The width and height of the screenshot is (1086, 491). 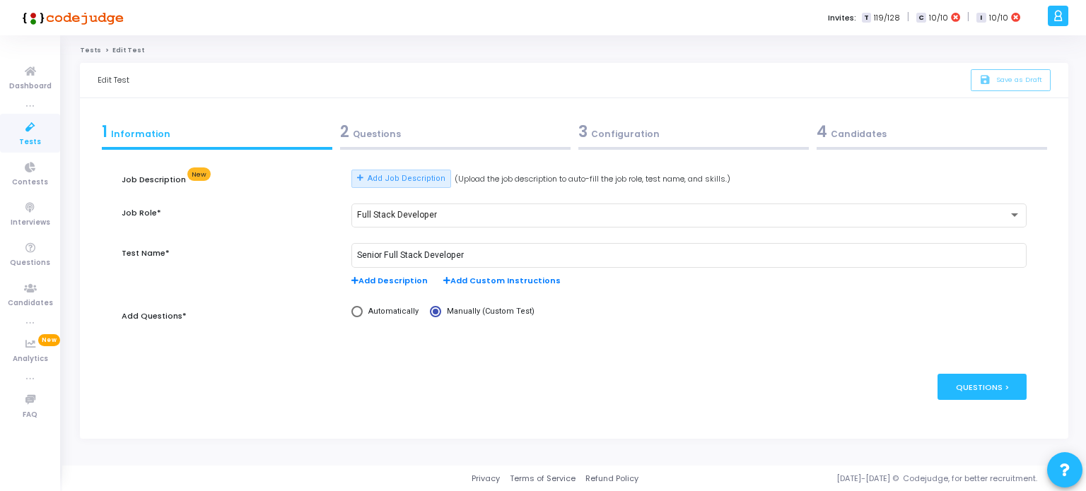 I want to click on span: Manually (Custom Test), so click(x=488, y=312).